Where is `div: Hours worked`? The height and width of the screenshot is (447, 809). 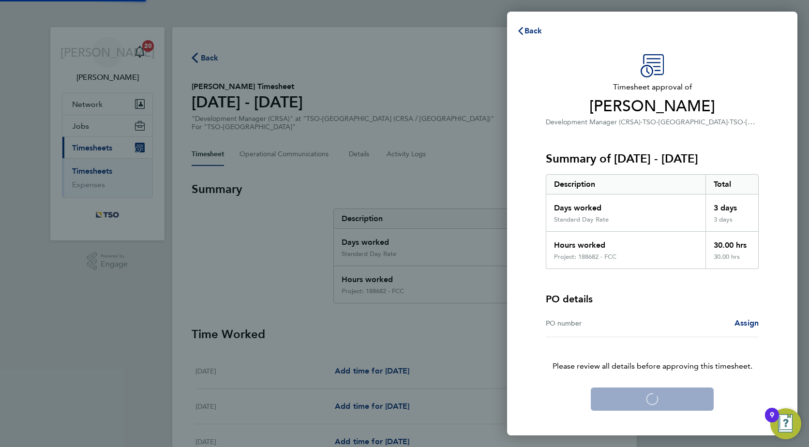
div: Hours worked is located at coordinates (626, 242).